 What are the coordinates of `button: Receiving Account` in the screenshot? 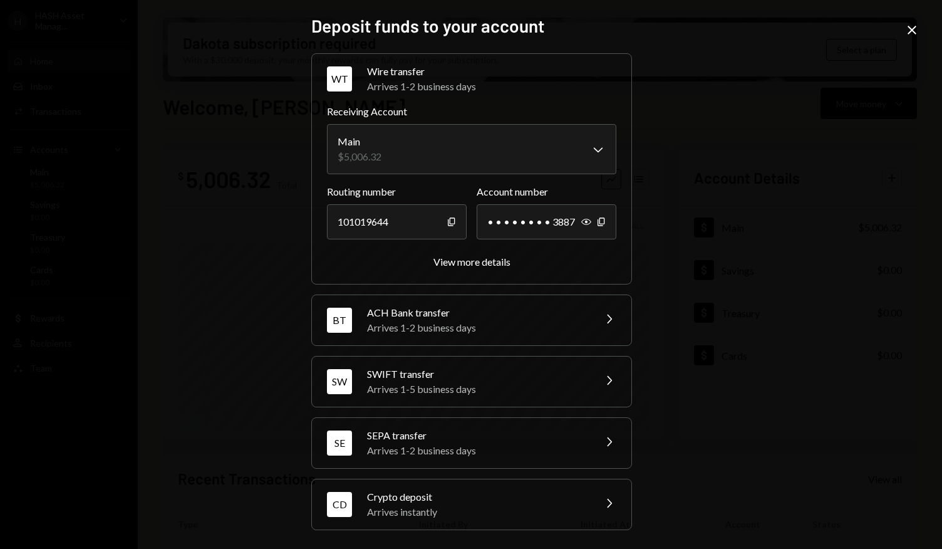 It's located at (472, 149).